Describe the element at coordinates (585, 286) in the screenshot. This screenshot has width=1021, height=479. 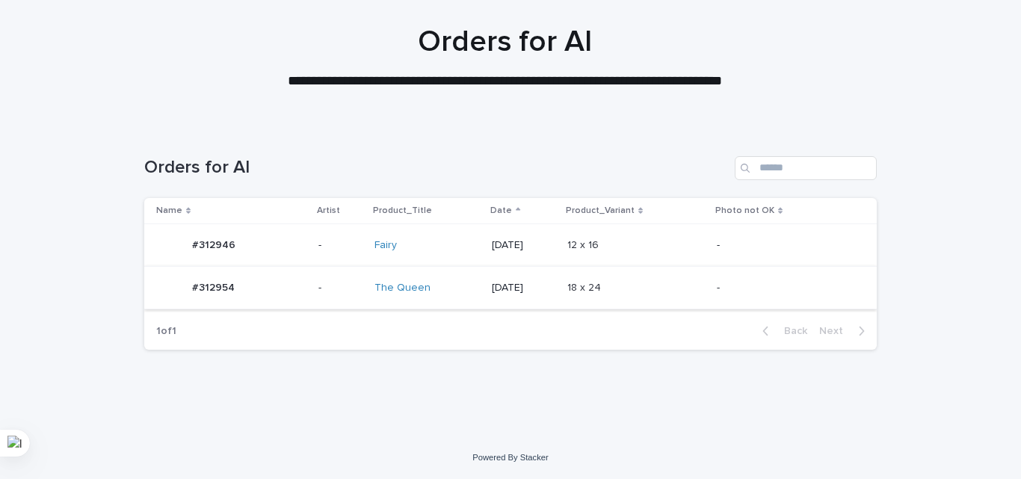
I see `p: 18 x 24` at that location.